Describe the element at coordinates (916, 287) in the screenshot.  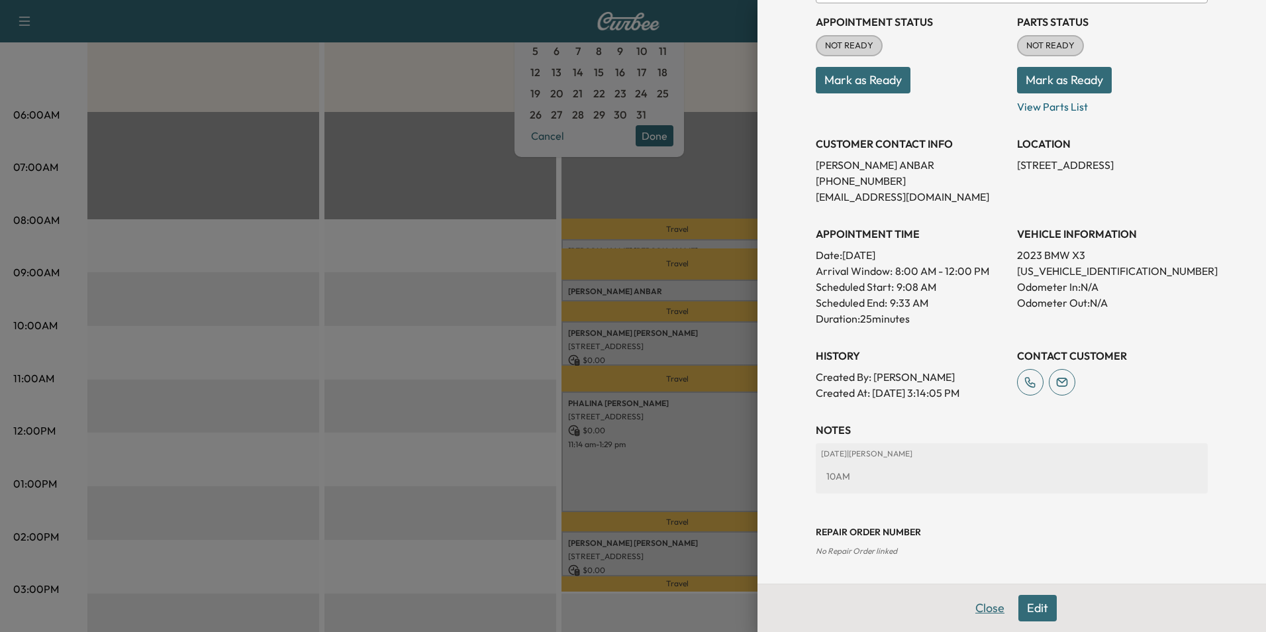
I see `p: 9:08 AM` at that location.